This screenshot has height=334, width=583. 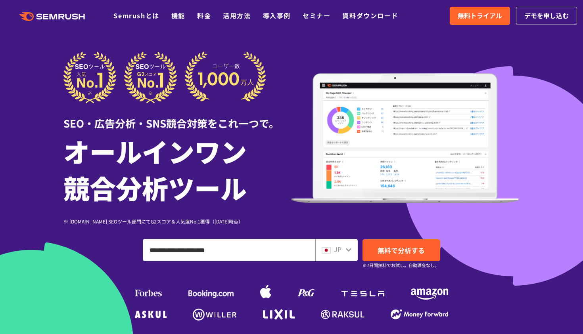 I want to click on small: ※7日間無料でお試し。自動課金なし。, so click(x=401, y=265).